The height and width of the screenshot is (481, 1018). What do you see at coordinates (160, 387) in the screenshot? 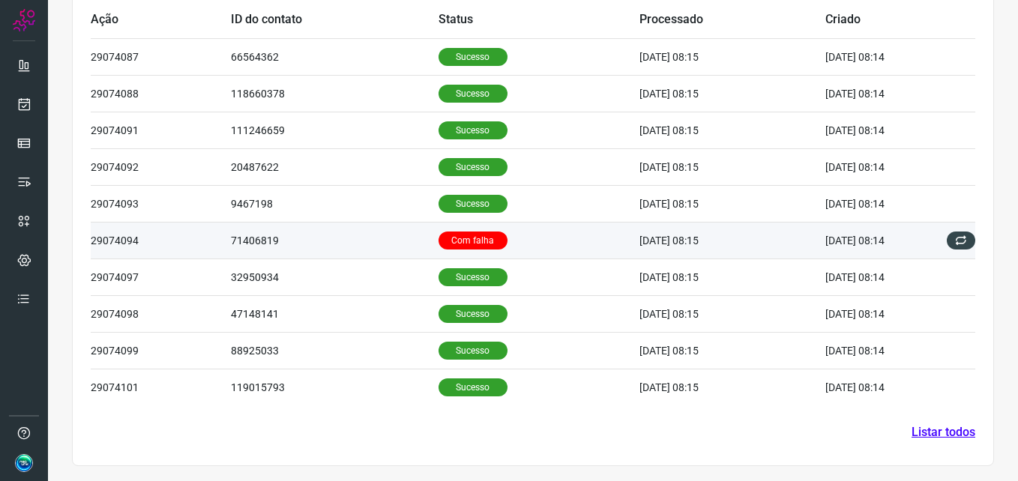
I see `td: 29074101` at bounding box center [160, 387].